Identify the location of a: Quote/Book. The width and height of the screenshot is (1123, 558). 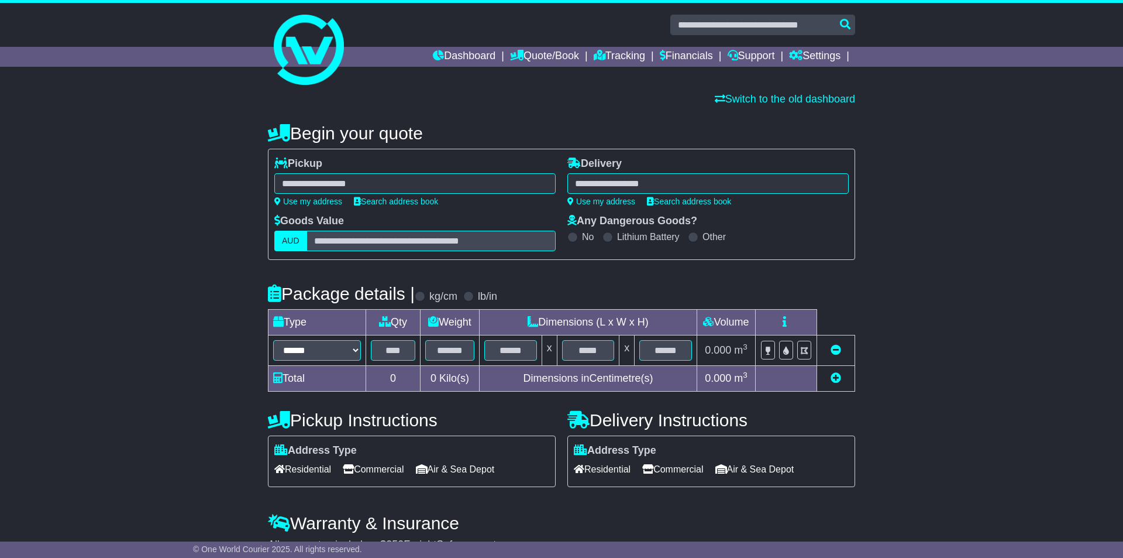
(545, 57).